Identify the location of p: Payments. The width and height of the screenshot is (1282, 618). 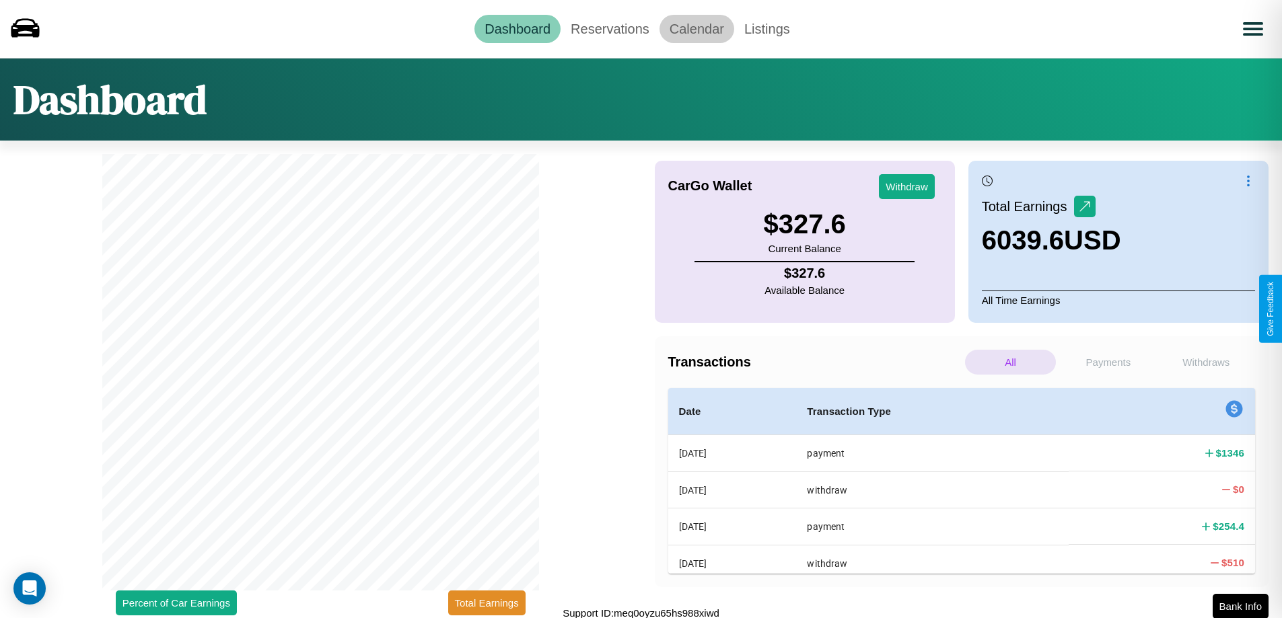
(1108, 362).